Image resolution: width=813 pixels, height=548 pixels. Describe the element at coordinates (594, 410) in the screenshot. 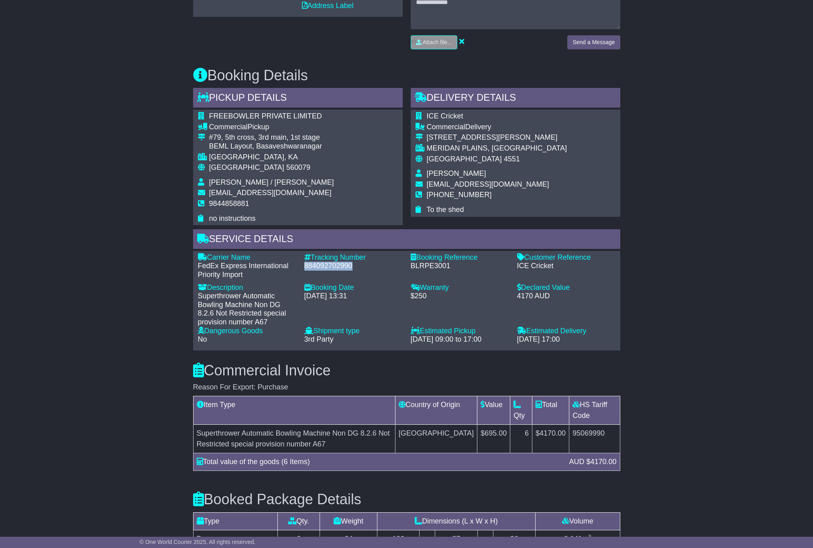

I see `td: HS Tariff Code` at that location.